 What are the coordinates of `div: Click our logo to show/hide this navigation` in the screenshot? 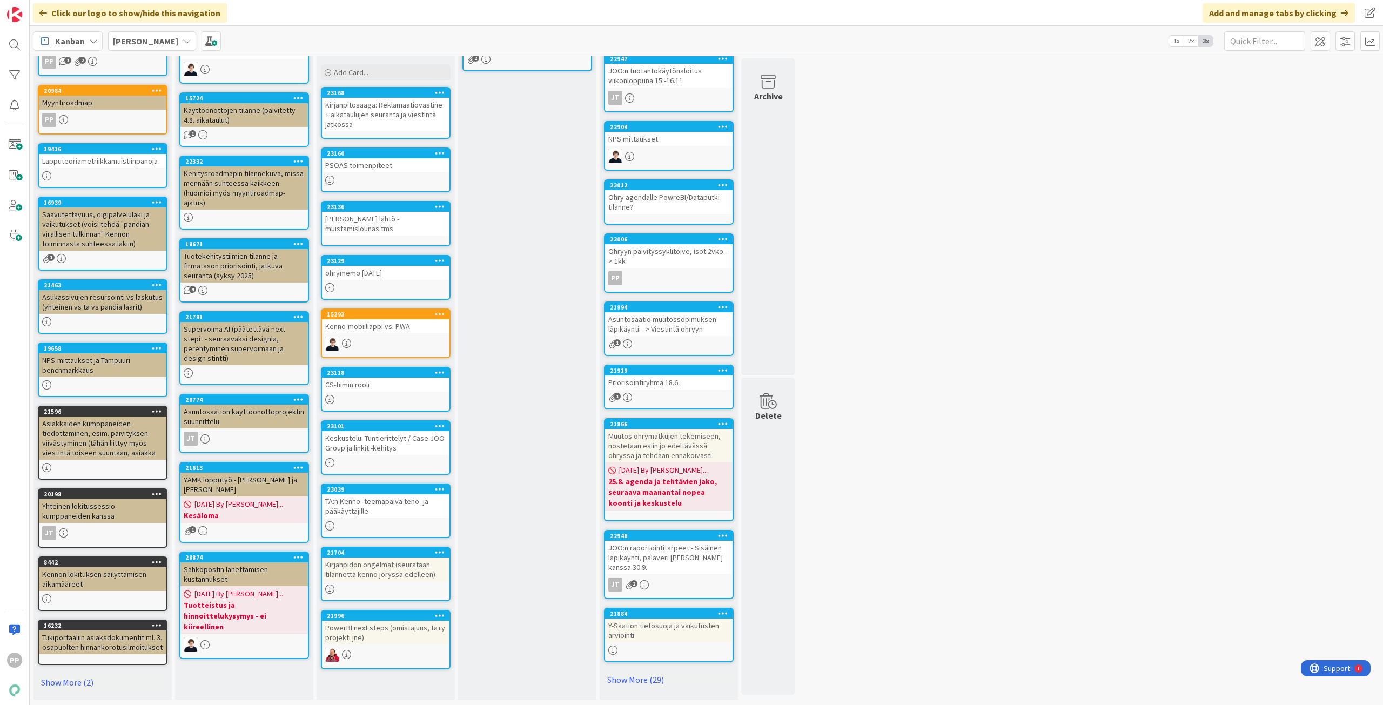 It's located at (130, 13).